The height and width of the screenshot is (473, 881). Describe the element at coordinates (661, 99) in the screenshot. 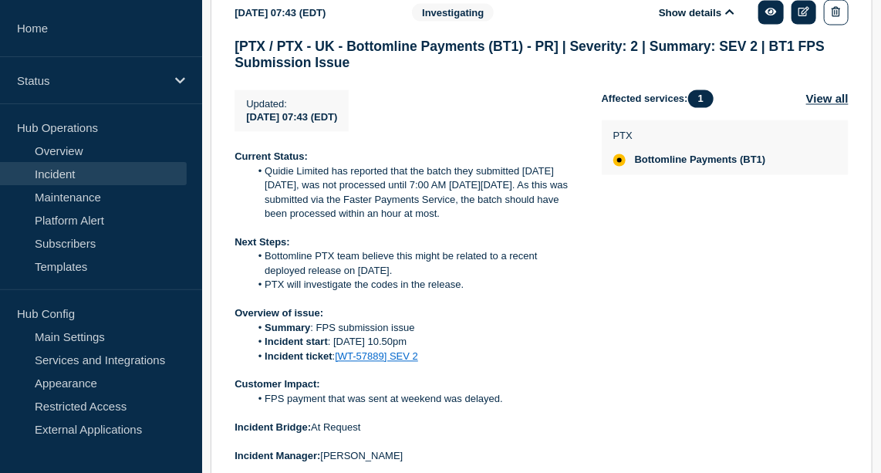

I see `span: Affected services:` at that location.